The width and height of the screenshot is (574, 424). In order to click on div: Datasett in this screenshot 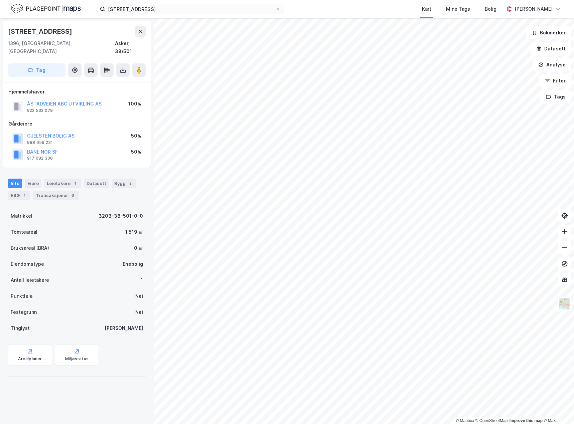, I will do `click(96, 183)`.